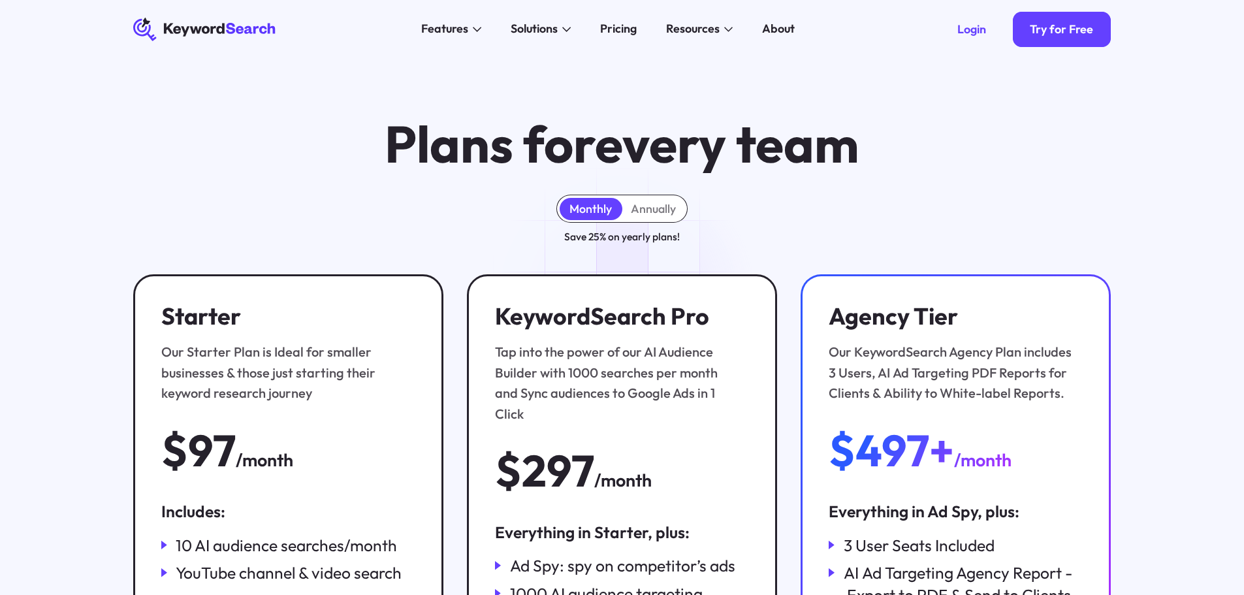 The width and height of the screenshot is (1244, 595). What do you see at coordinates (955, 511) in the screenshot?
I see `div: Everything in Ad Spy, plus:` at bounding box center [955, 511].